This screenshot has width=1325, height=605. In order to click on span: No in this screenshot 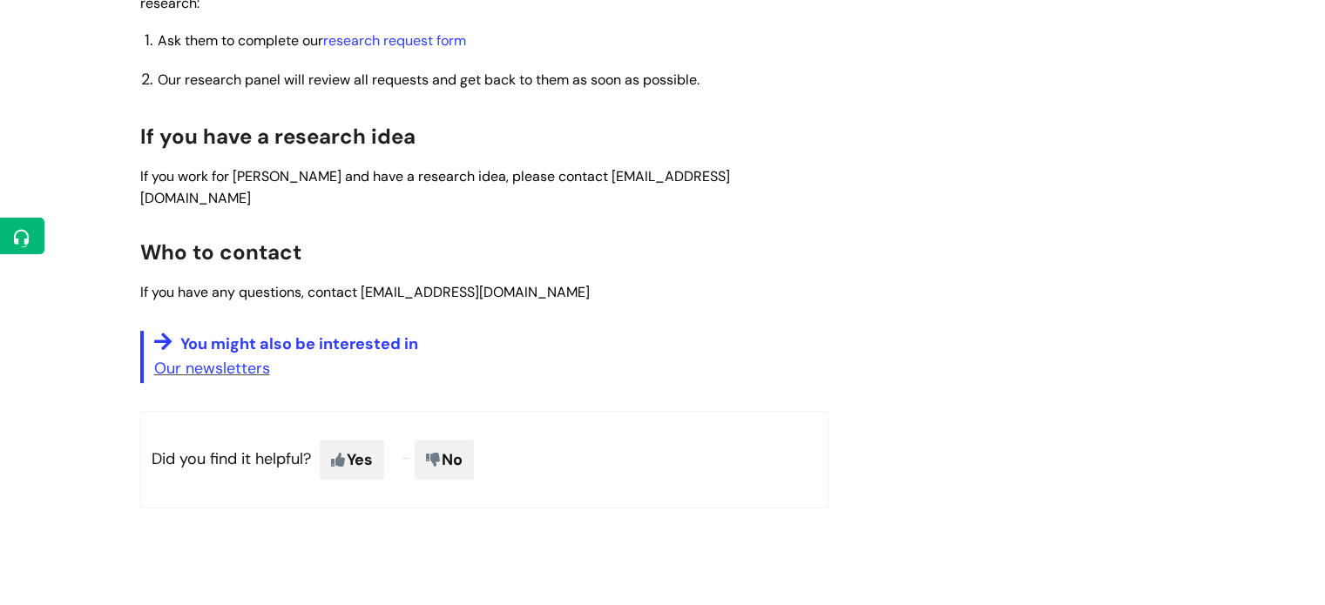, I will do `click(444, 460)`.